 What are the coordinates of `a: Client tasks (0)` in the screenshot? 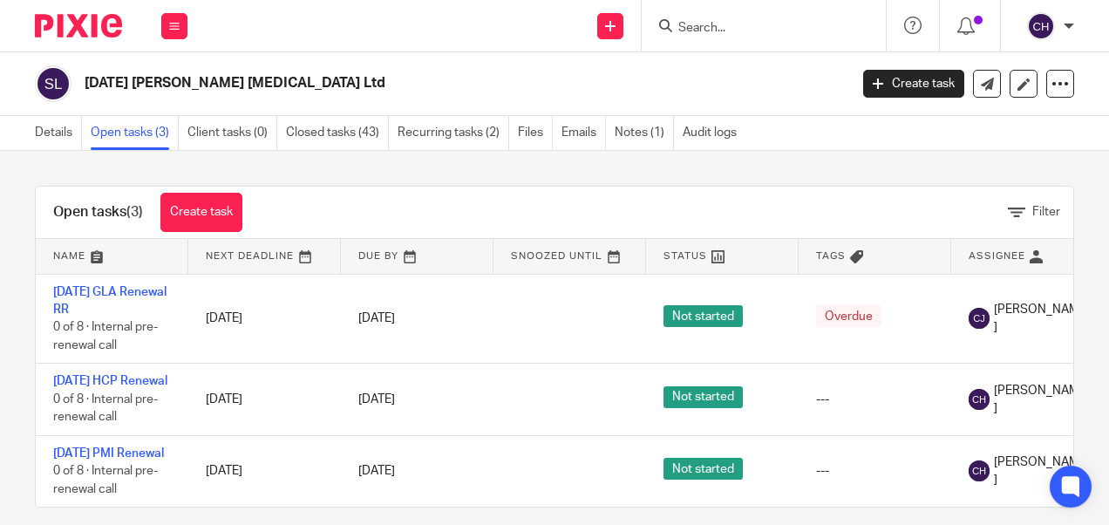 It's located at (232, 133).